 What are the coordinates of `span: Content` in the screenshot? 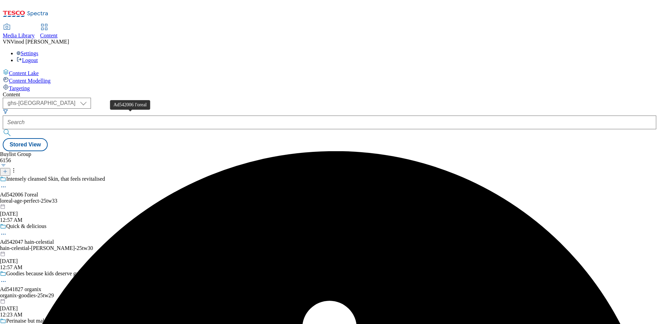 It's located at (49, 35).